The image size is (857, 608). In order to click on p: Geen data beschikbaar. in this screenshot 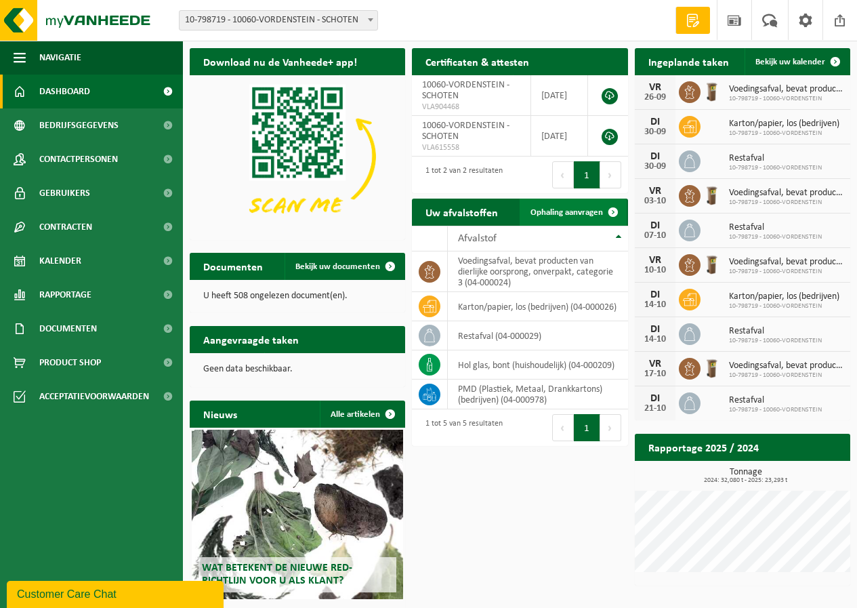, I will do `click(297, 369)`.